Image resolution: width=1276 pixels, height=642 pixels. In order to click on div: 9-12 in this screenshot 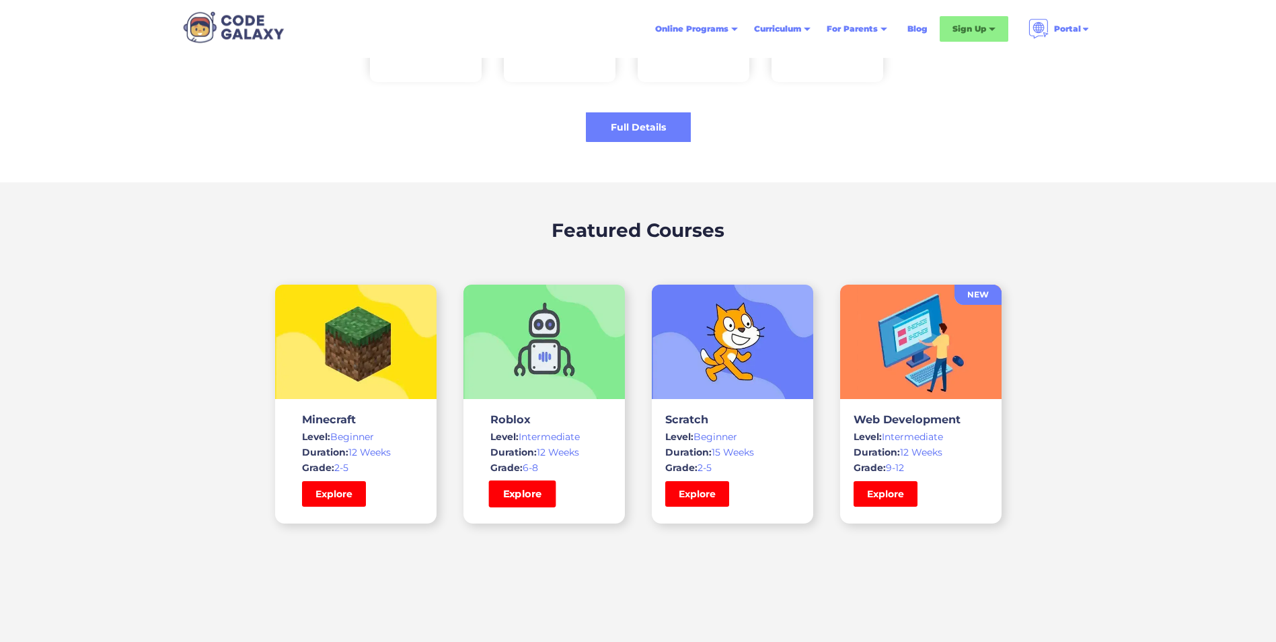, I will do `click(921, 467)`.